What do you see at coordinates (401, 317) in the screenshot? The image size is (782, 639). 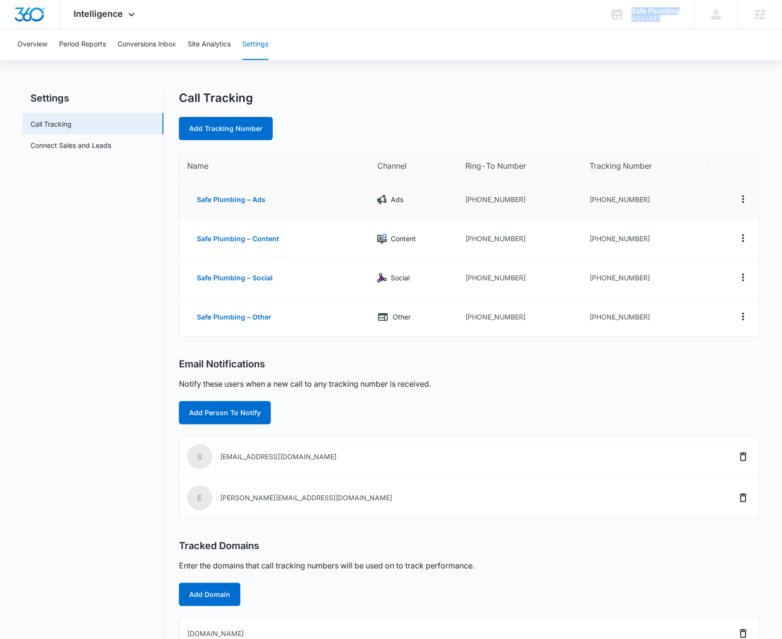 I see `p: Other` at bounding box center [401, 317].